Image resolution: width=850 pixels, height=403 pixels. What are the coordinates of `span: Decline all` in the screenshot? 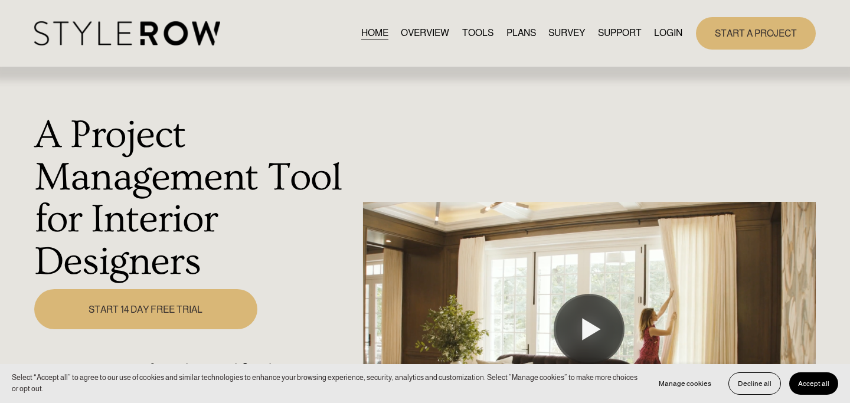 It's located at (755, 384).